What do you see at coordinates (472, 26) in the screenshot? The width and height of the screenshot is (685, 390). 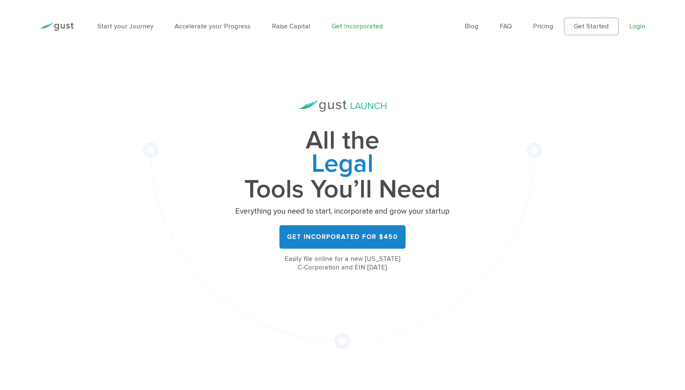 I see `a: Blog` at bounding box center [472, 26].